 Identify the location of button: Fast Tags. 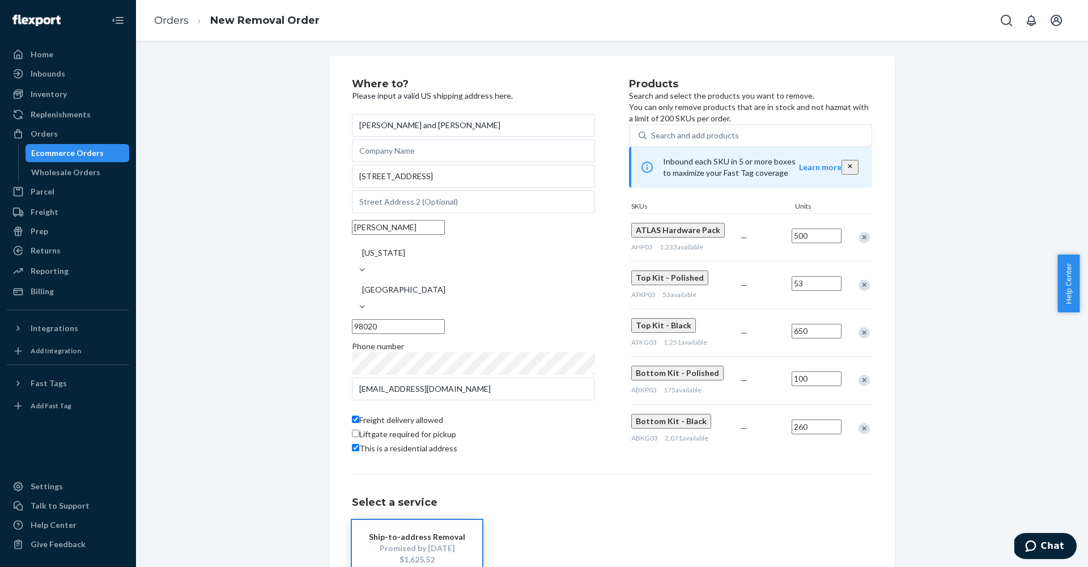
(68, 383).